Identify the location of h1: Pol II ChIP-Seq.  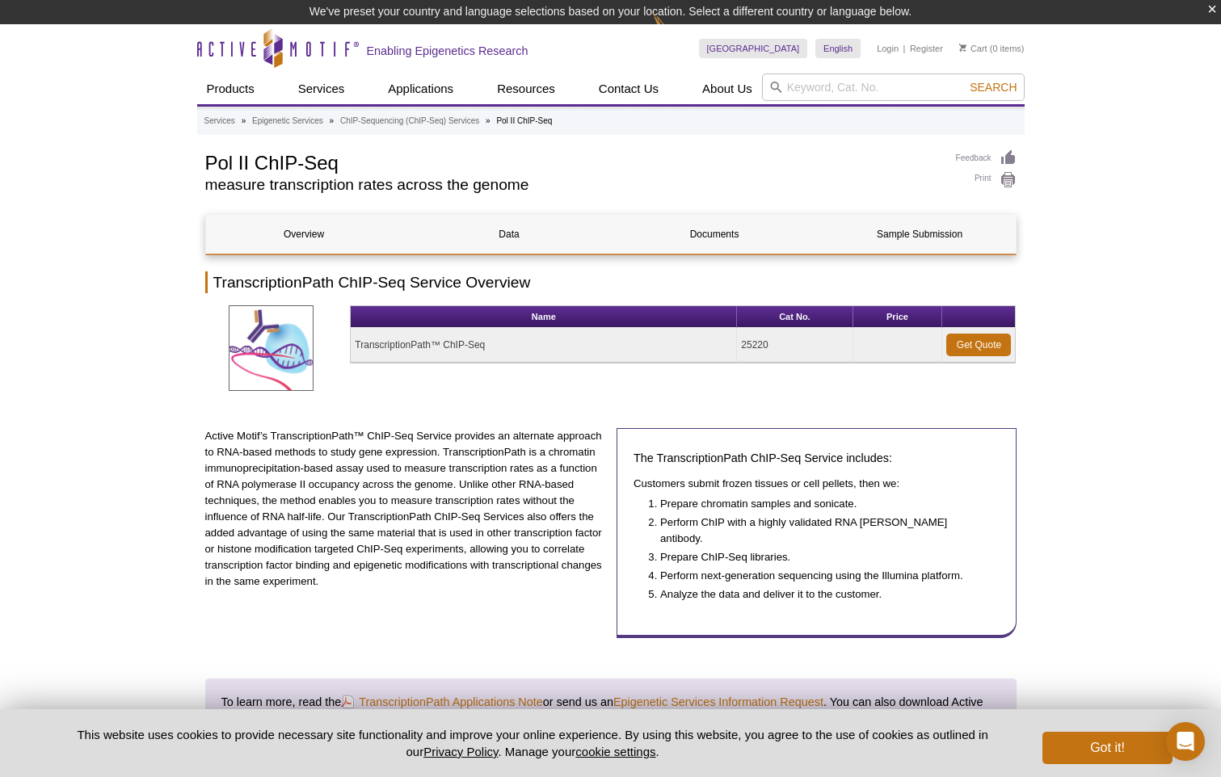
(572, 162).